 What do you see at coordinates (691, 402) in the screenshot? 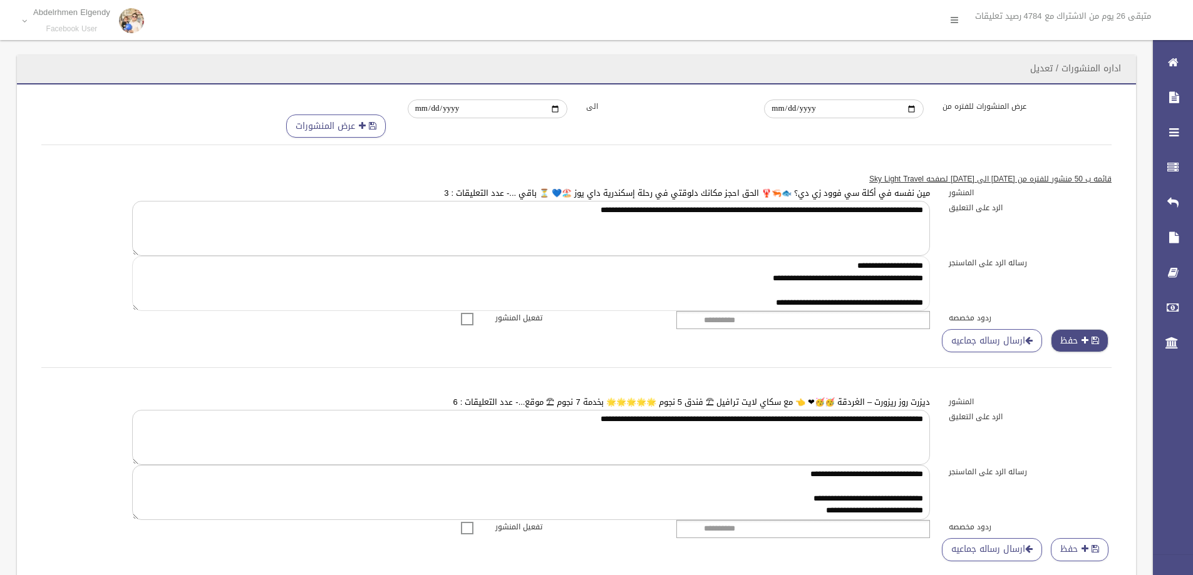
I see `a: ديزرت روز ريزورت – الغردقة 🥳🥳❤ 👈 مع سكاي لايت ترافيل ⛱ فندق 5 نجوم 🌟🌟🌟🌟🌟 بخدمة 7 نجوم ⛱ موقع...- ...` at bounding box center [691, 402].